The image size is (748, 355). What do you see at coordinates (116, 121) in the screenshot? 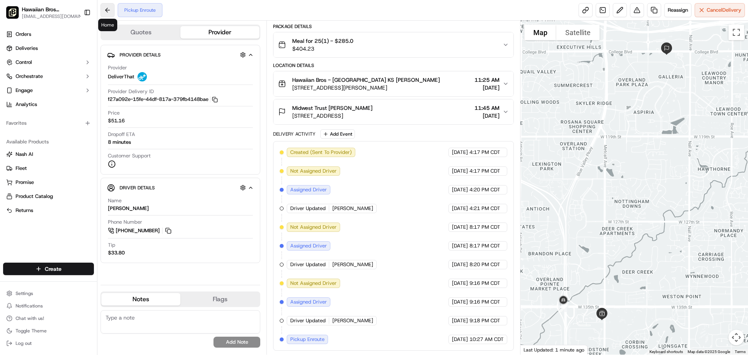
I see `span: $51.16` at bounding box center [116, 121].